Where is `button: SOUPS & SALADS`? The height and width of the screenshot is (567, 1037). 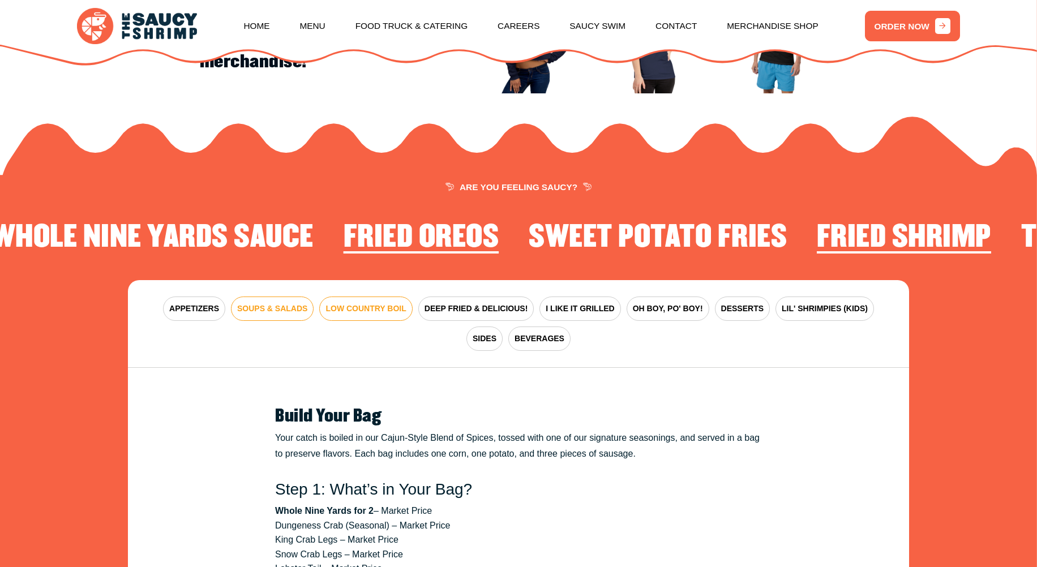
button: SOUPS & SALADS is located at coordinates (272, 309).